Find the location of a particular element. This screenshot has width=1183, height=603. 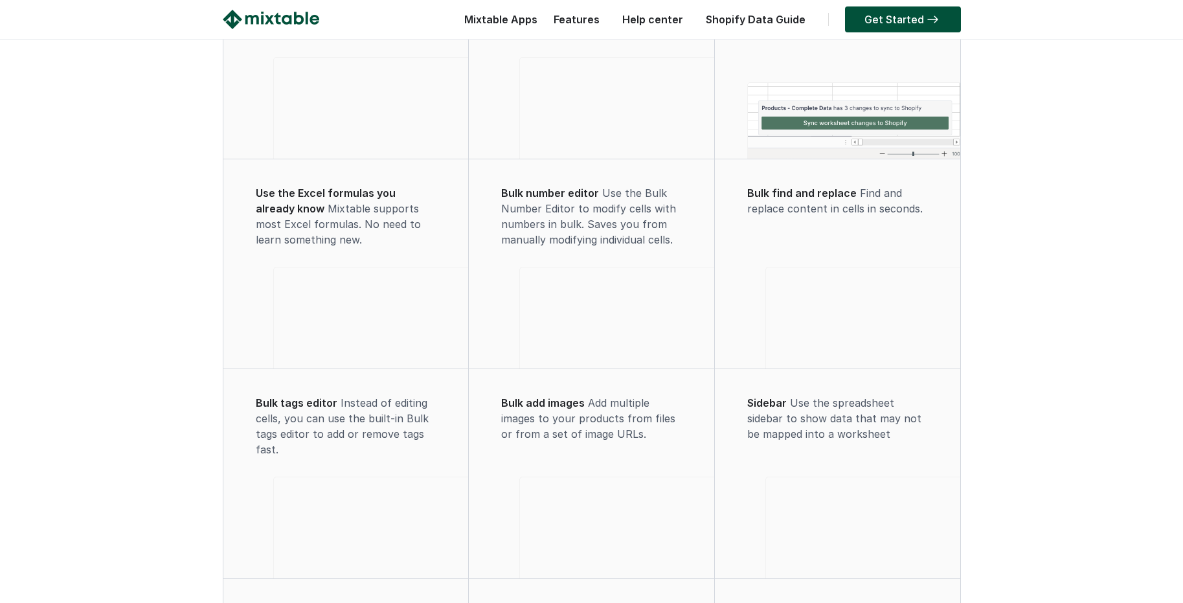

img: arrow-right.svg is located at coordinates (932, 19).